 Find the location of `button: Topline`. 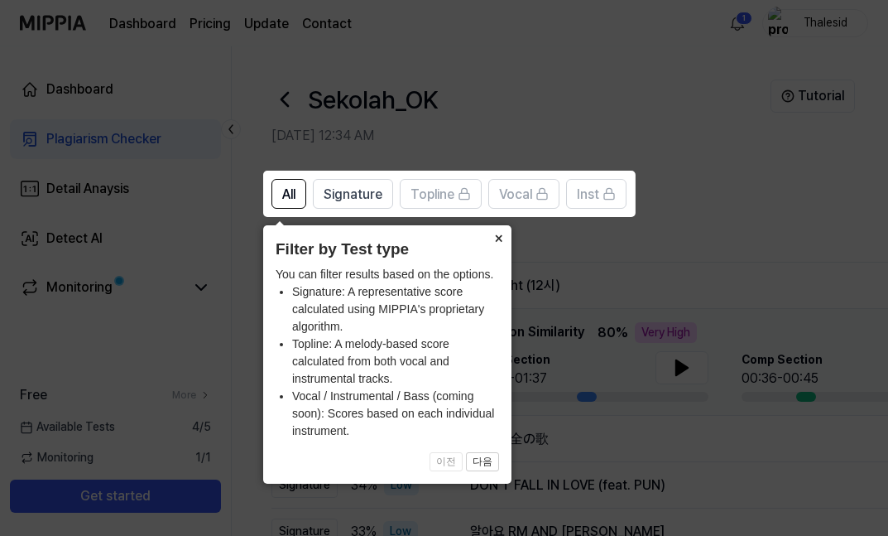

button: Topline is located at coordinates (441, 194).